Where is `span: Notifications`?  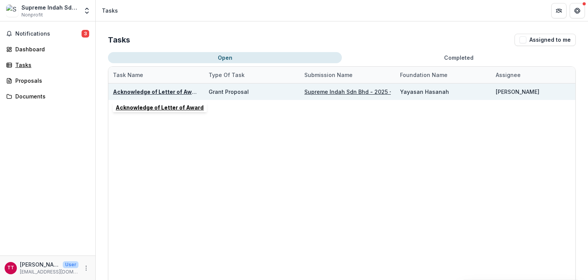
span: Notifications is located at coordinates (48, 34).